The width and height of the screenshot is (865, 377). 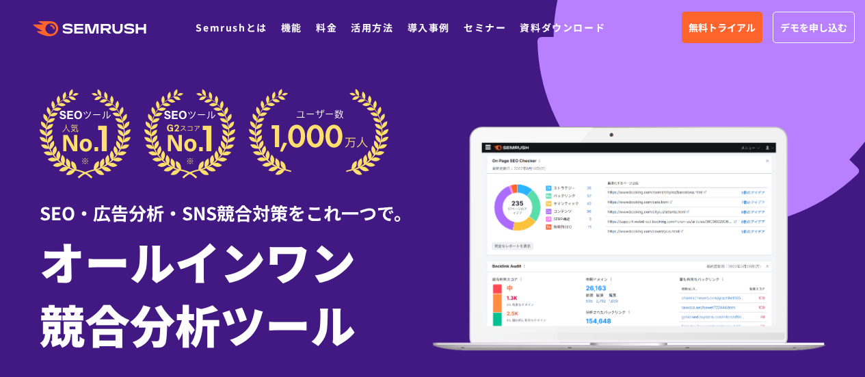 I want to click on a: 機能, so click(x=291, y=27).